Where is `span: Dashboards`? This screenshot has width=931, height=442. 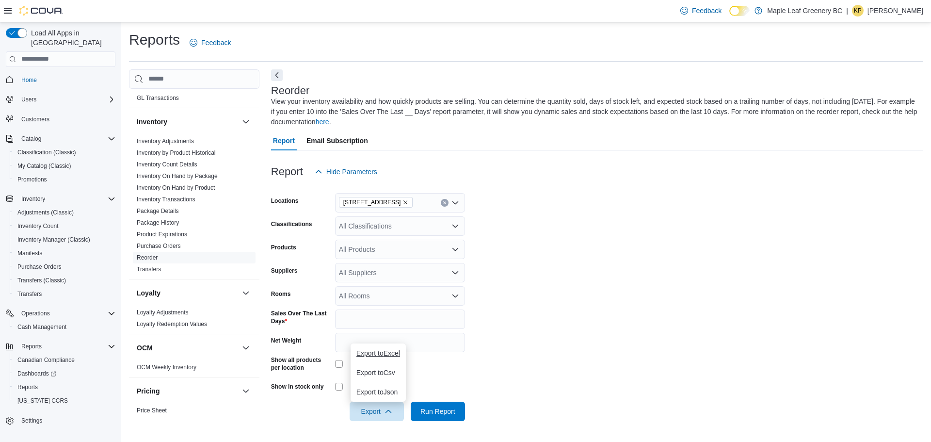 span: Dashboards is located at coordinates (37, 374).